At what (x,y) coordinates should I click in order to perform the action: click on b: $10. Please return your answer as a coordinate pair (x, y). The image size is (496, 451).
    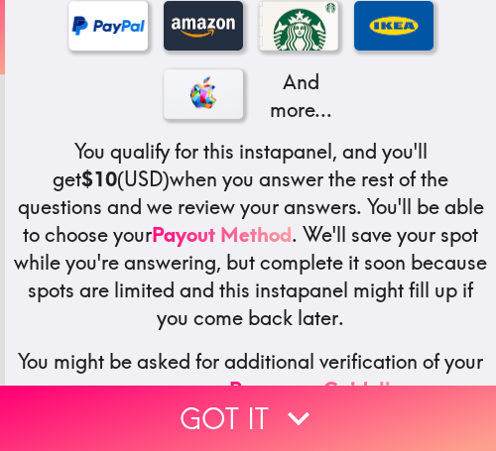
    Looking at the image, I should click on (99, 178).